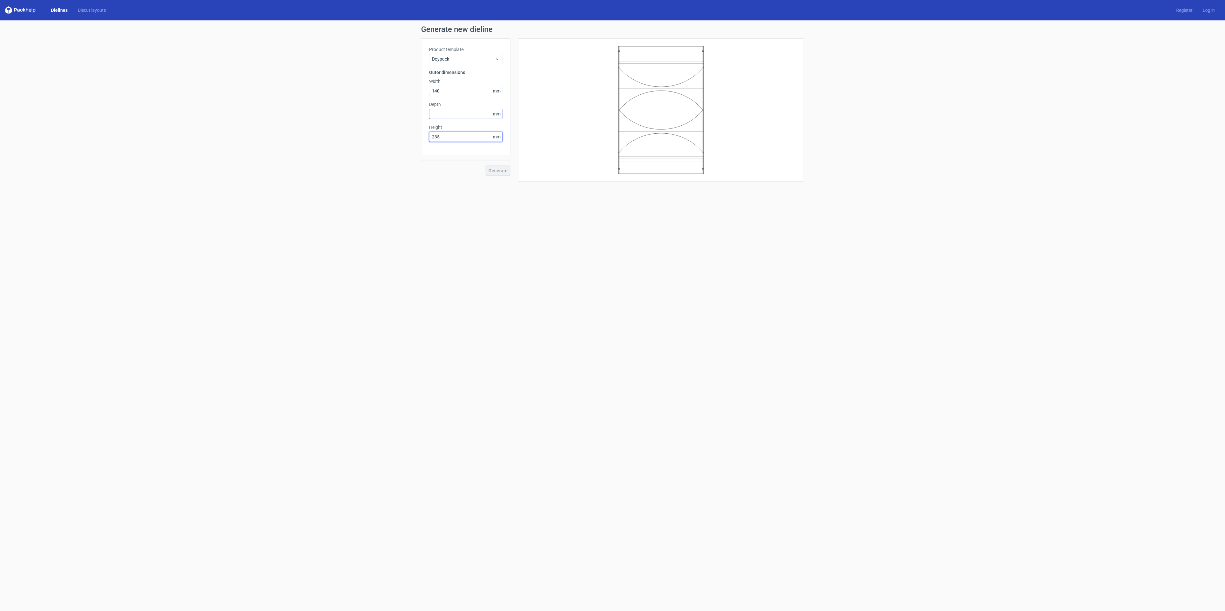 The image size is (1225, 611). I want to click on label: Depth, so click(466, 104).